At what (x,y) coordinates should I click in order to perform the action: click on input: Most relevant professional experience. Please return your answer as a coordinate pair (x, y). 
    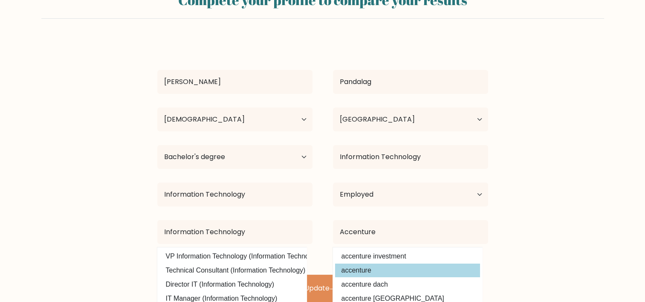
    Looking at the image, I should click on (235, 232).